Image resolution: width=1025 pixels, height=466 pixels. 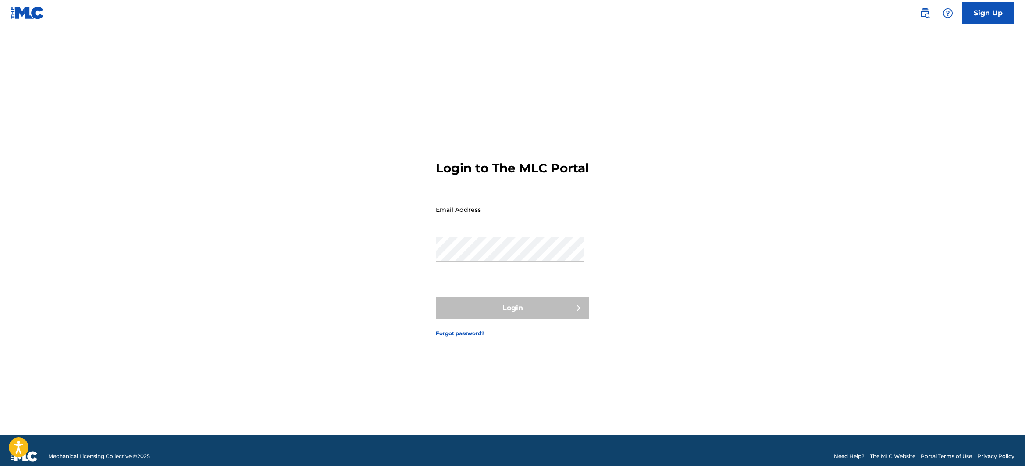 What do you see at coordinates (948, 13) in the screenshot?
I see `img: help` at bounding box center [948, 13].